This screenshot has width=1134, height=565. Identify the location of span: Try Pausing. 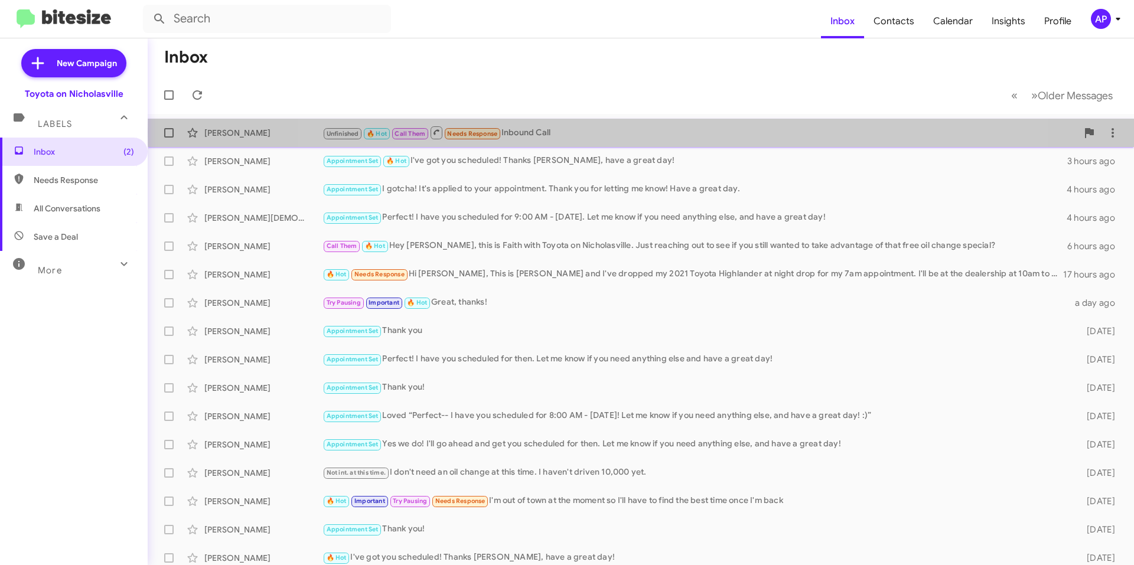
(344, 302).